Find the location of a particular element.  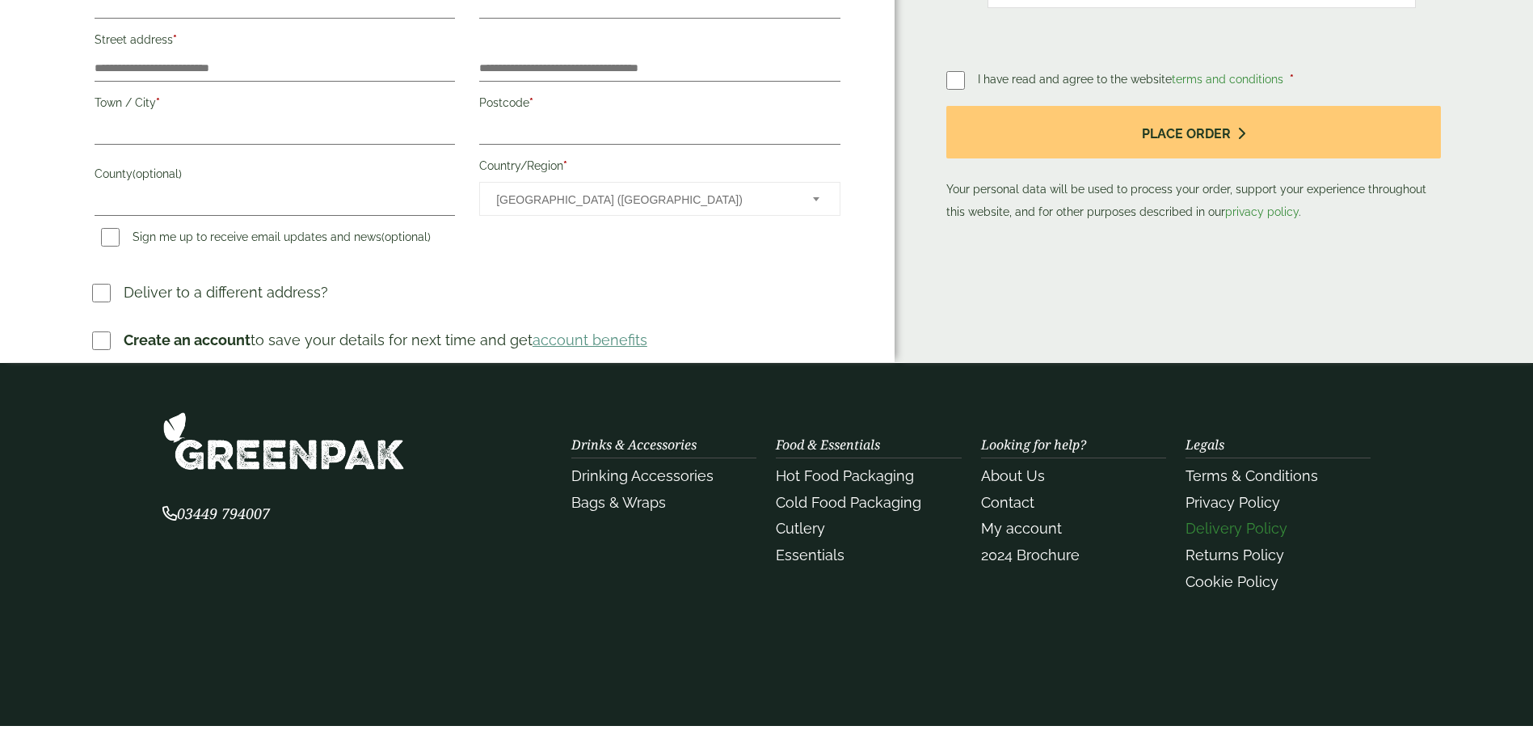

label: Street address is located at coordinates (275, 42).